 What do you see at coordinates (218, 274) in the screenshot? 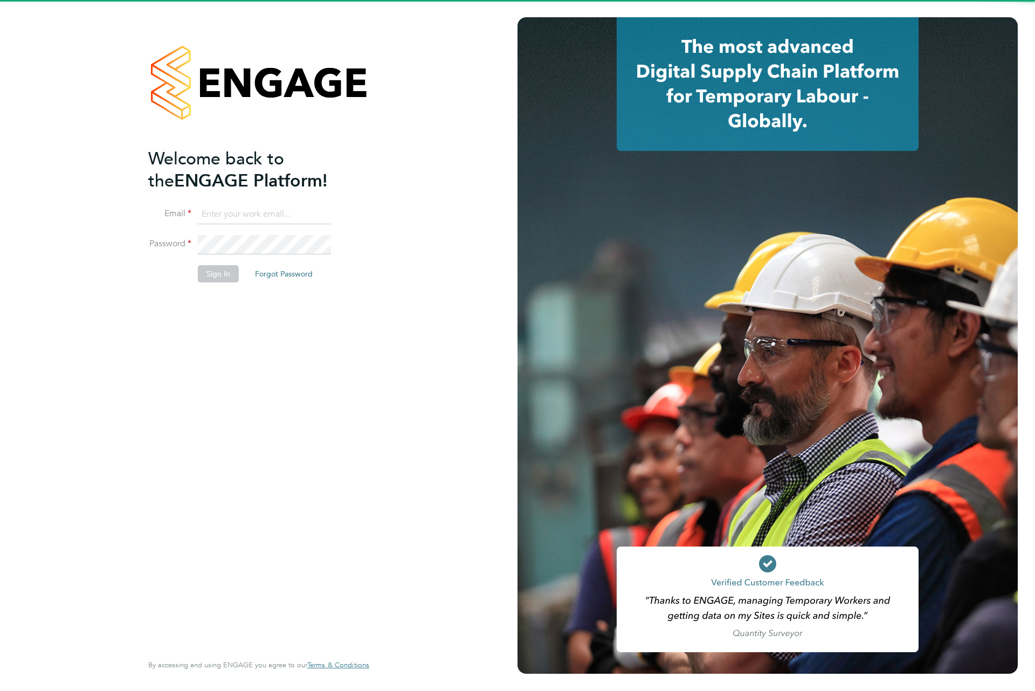
I see `button: Sign In` at bounding box center [218, 274].